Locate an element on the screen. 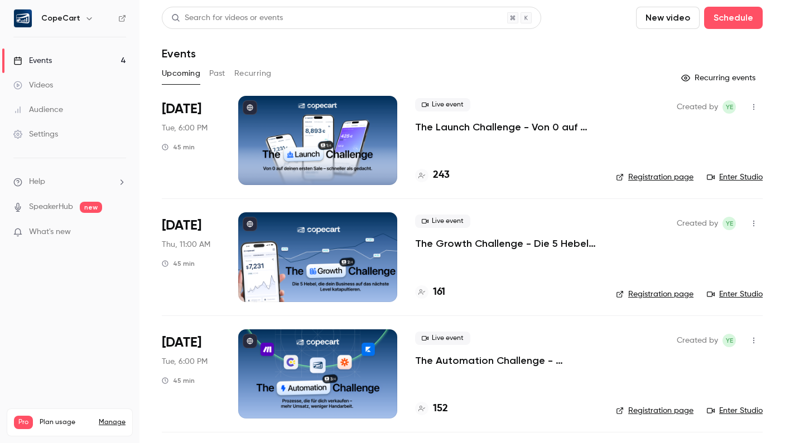 The width and height of the screenshot is (785, 443). div: Settings is located at coordinates (36, 134).